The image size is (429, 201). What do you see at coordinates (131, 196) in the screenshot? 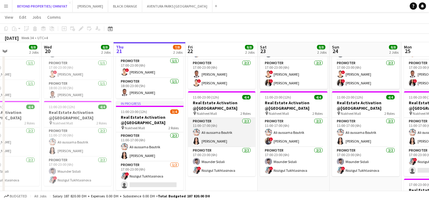
I see `div: Salary 187 820.00 DH + Expenses 0.00 DH + Subsistence 0.00 DH =` at bounding box center [131, 196].